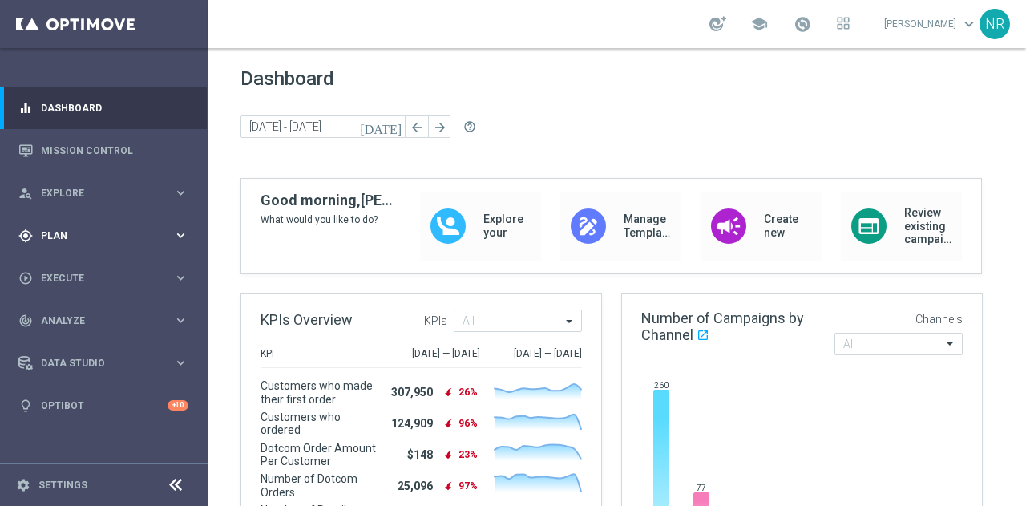 The width and height of the screenshot is (1026, 506). Describe the element at coordinates (103, 236) in the screenshot. I see `div: gps_fixed Plan keyboard_arrow_right` at that location.